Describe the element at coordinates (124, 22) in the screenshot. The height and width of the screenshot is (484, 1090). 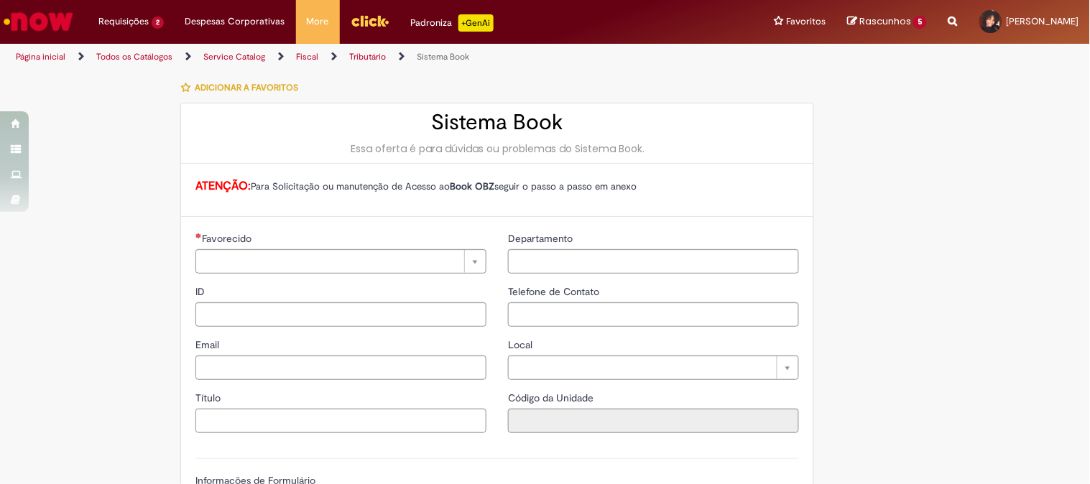
I see `span: Requisições` at that location.